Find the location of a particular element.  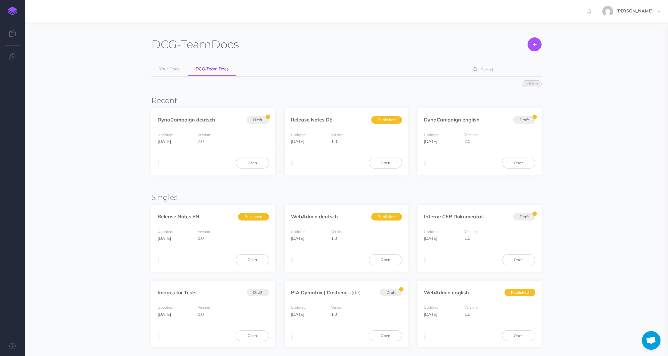

input: Search is located at coordinates (505, 70).